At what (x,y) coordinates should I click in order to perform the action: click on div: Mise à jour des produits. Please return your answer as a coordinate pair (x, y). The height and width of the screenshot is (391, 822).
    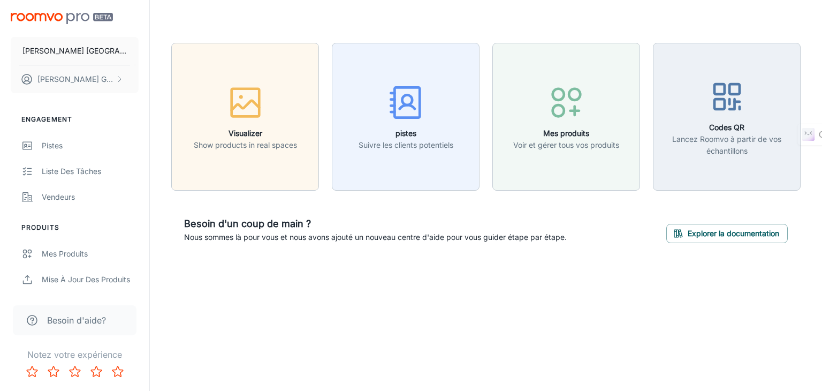
    Looking at the image, I should click on (90, 279).